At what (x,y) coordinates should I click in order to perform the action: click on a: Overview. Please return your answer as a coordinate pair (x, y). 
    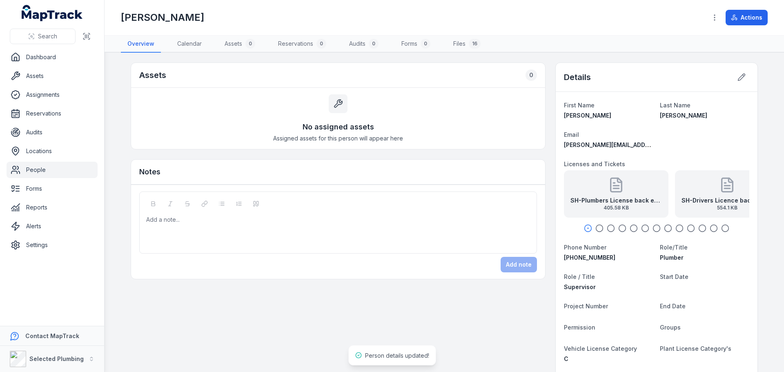
    Looking at the image, I should click on (141, 44).